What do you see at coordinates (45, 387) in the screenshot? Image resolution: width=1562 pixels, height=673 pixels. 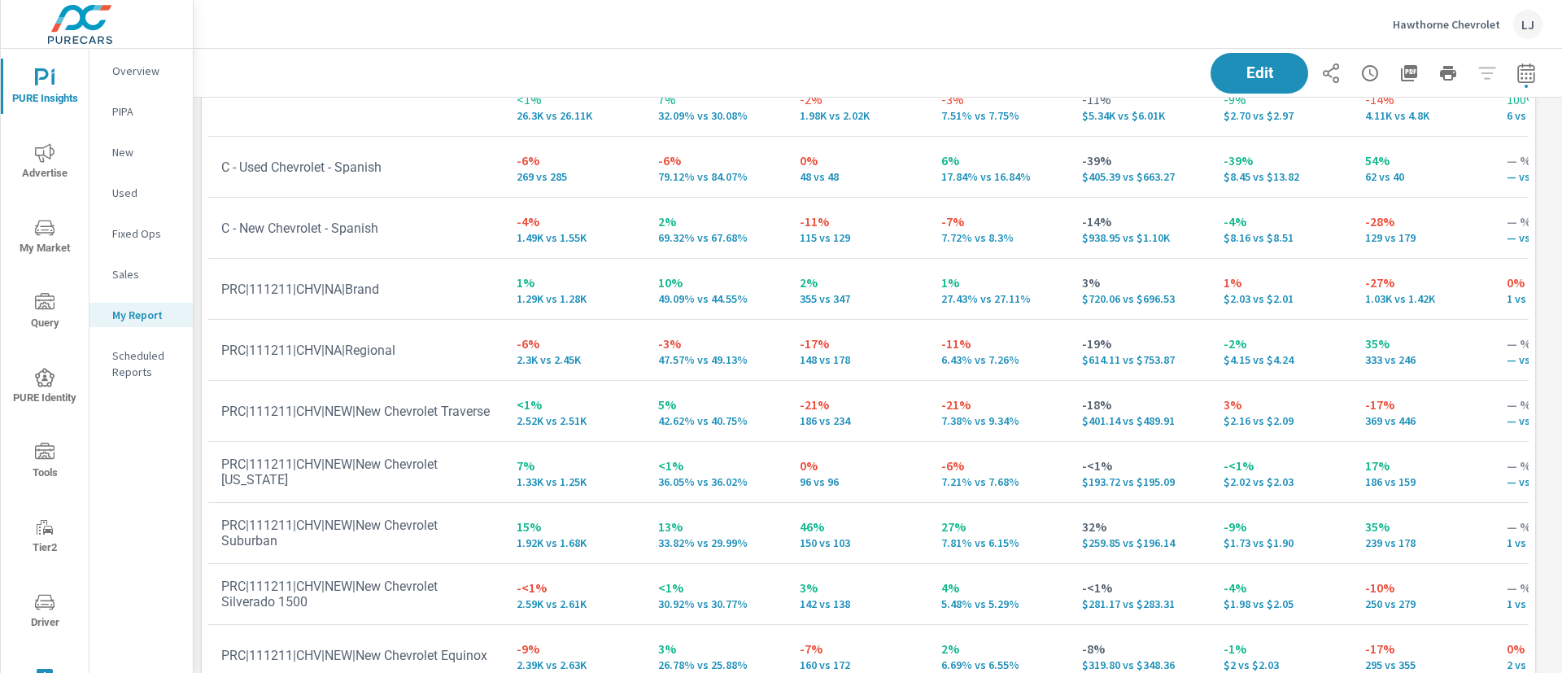 I see `span: PURE Identity` at bounding box center [45, 387].